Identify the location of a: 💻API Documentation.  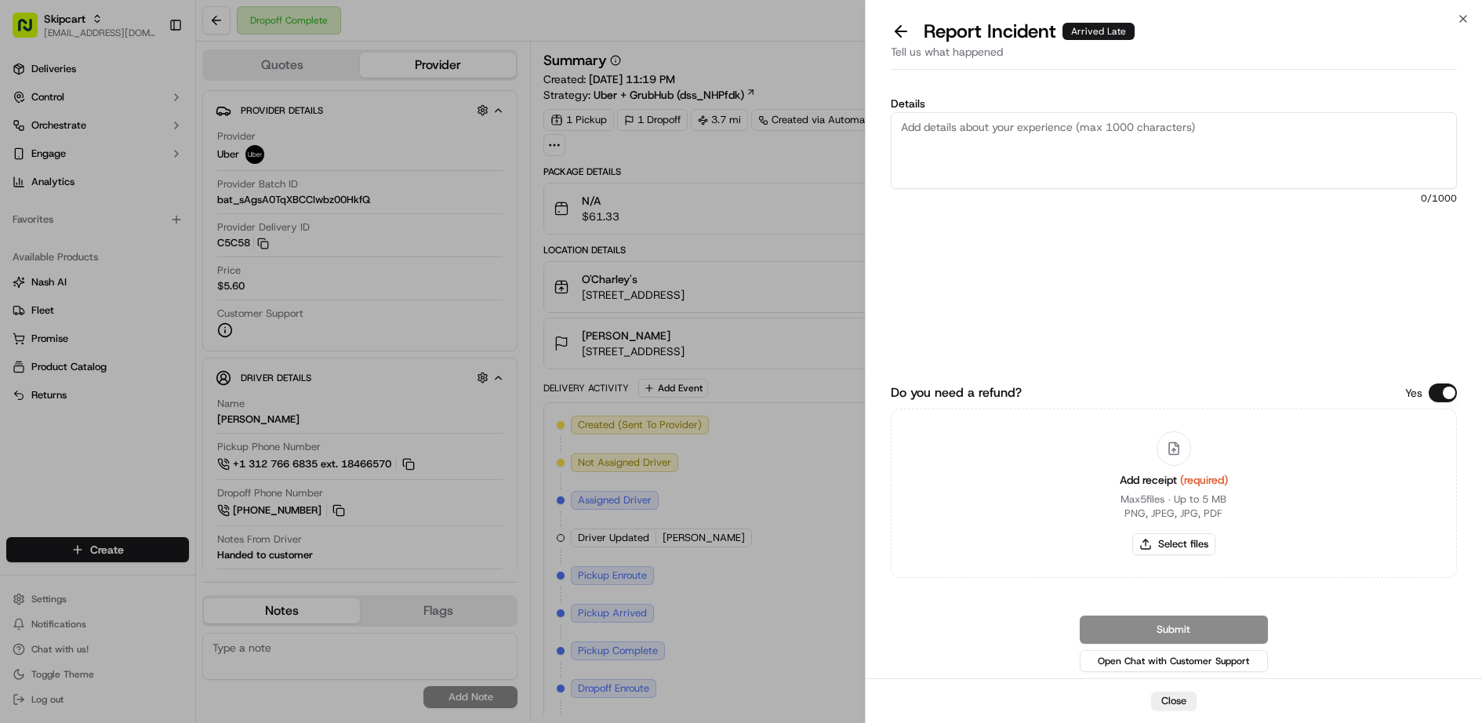
(192, 234).